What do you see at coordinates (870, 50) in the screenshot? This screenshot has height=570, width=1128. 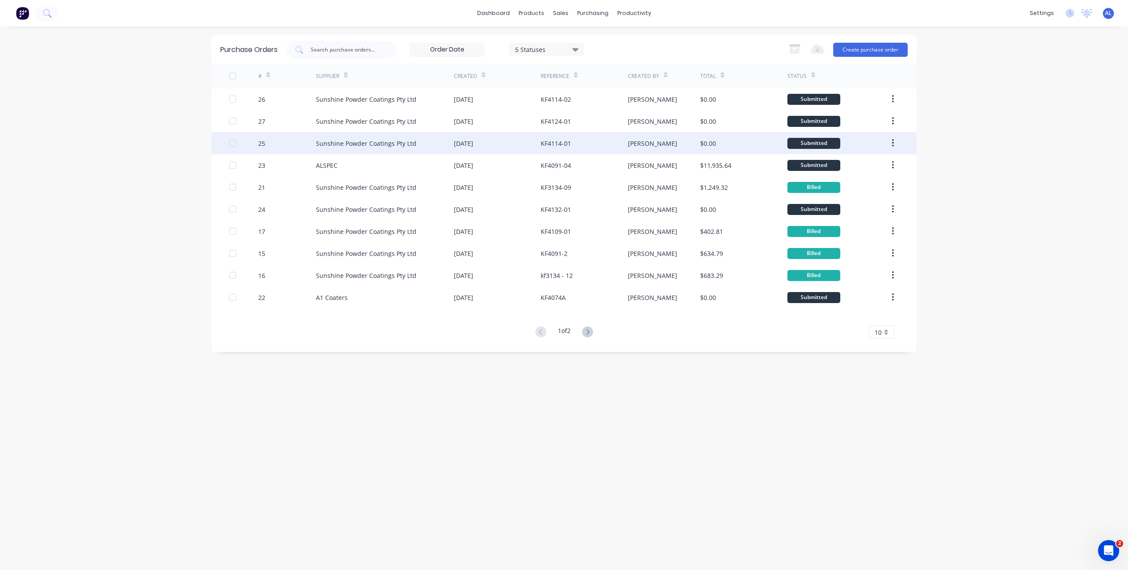 I see `button: Create purchase order` at bounding box center [870, 50].